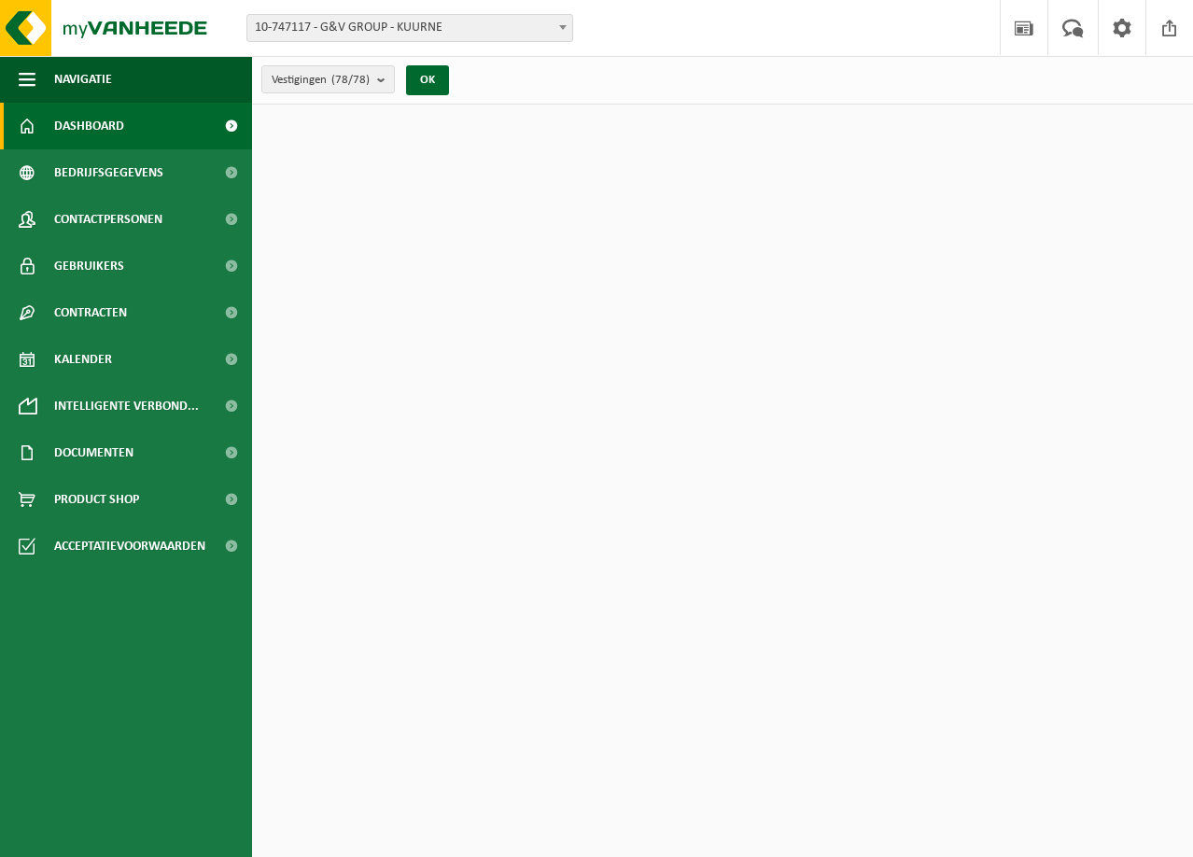  Describe the element at coordinates (83, 79) in the screenshot. I see `span: Navigatie` at that location.